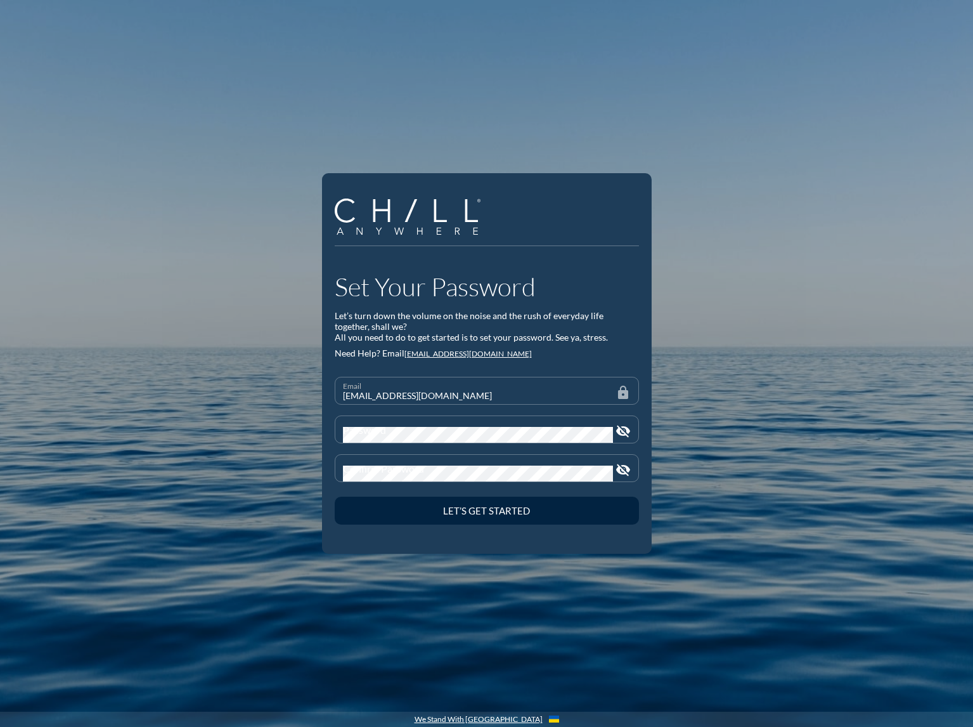 The height and width of the screenshot is (727, 973). Describe the element at coordinates (487, 510) in the screenshot. I see `button: Let’s Get Started` at that location.